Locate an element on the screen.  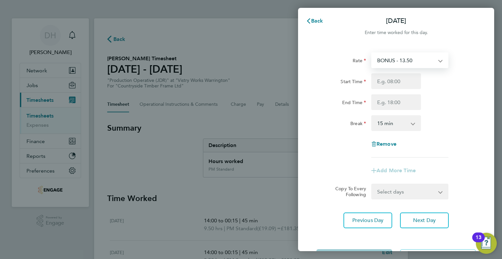
div: 13 is located at coordinates (479, 241).